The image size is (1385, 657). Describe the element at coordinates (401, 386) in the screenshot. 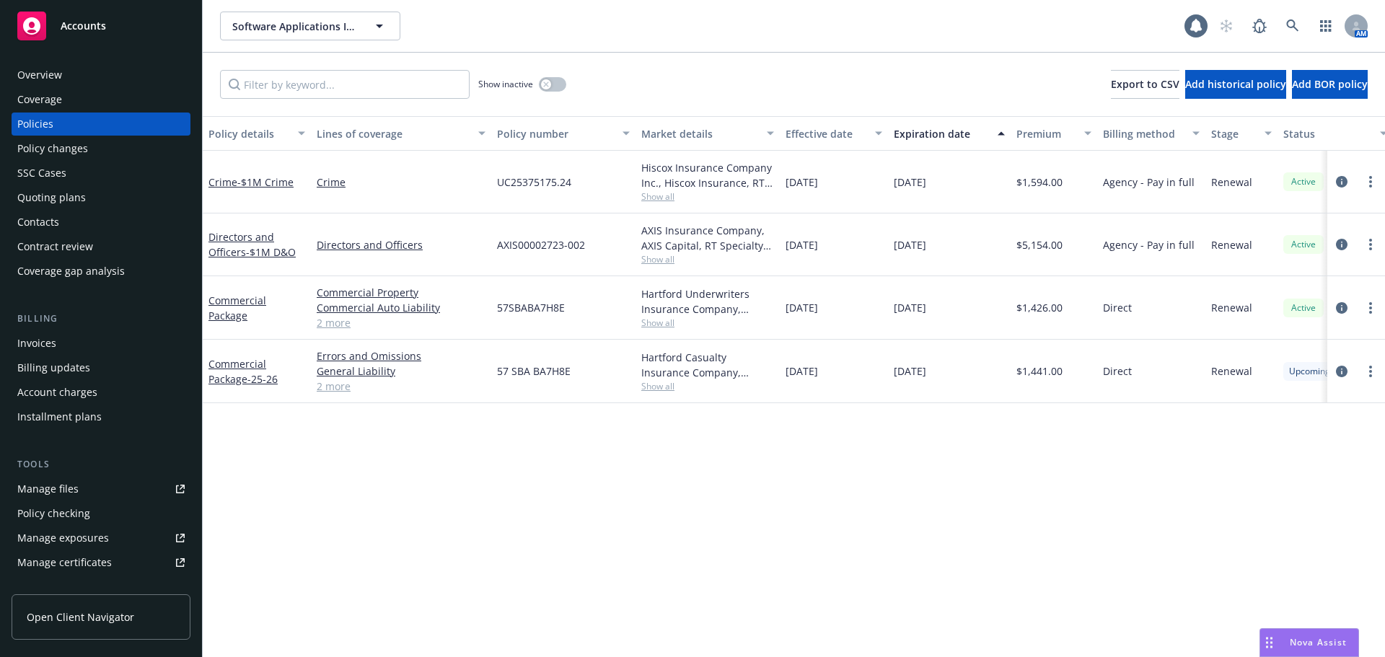

I see `a: 2 more` at that location.